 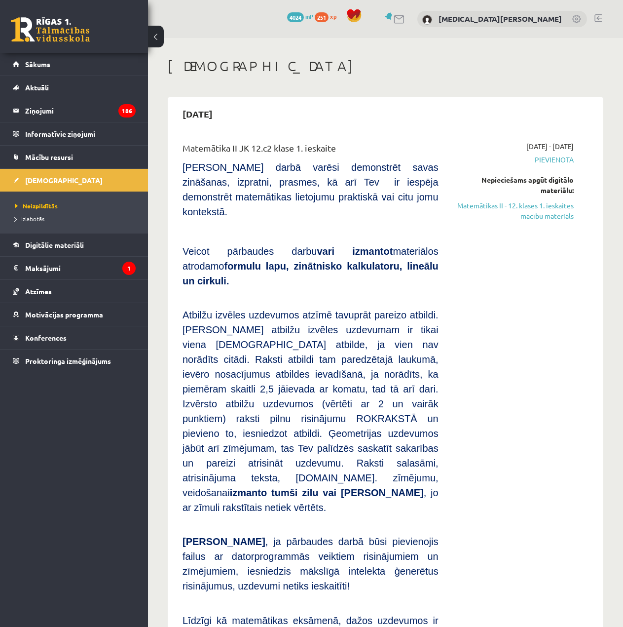 What do you see at coordinates (54, 245) in the screenshot?
I see `span: Digitālie materiāli` at bounding box center [54, 245].